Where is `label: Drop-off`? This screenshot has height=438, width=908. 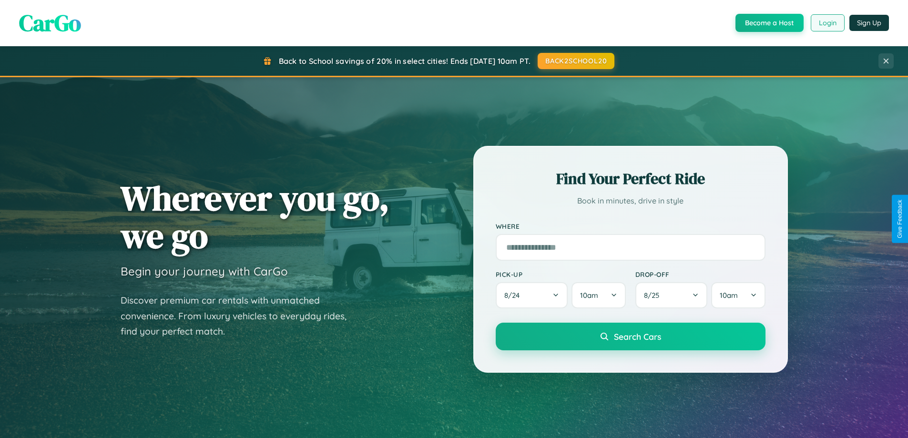 label: Drop-off is located at coordinates (700, 274).